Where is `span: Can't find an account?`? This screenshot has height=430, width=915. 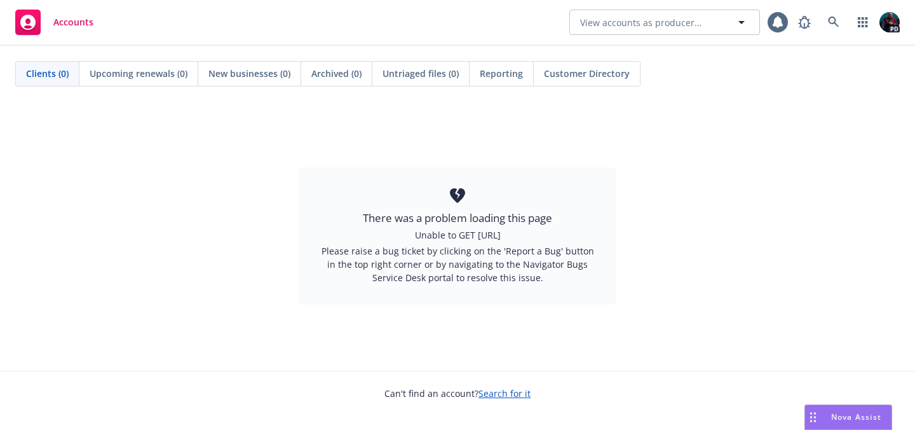 span: Can't find an account? is located at coordinates (458, 393).